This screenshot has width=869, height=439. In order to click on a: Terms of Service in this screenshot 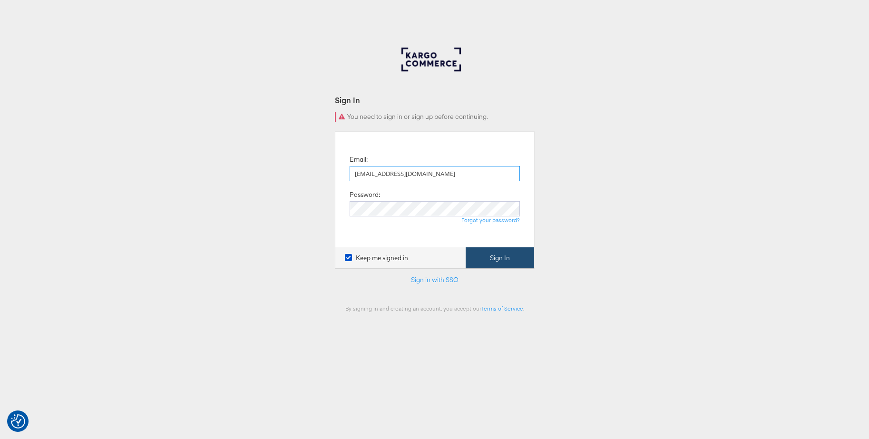, I will do `click(502, 308)`.